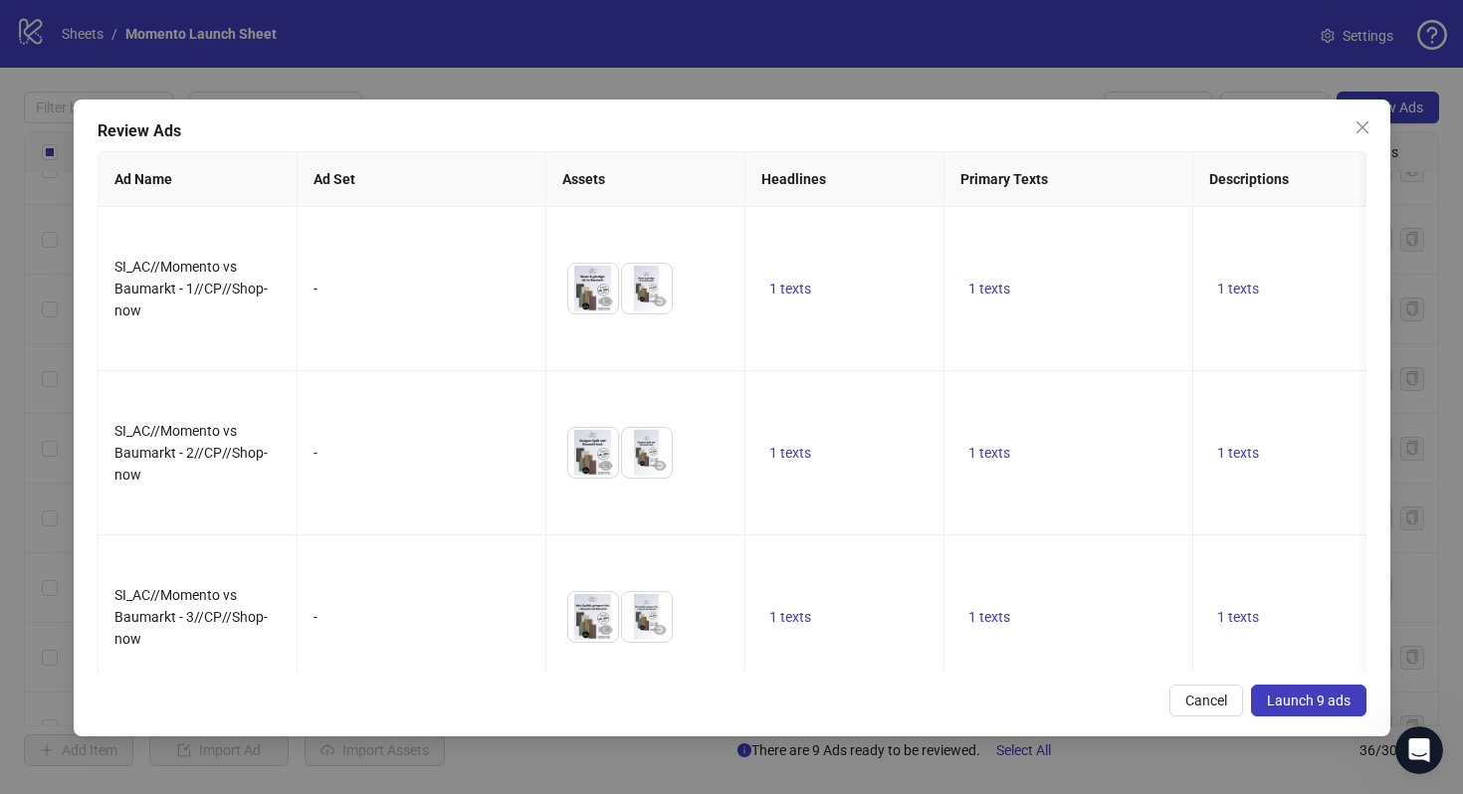 This screenshot has width=1463, height=794. Describe the element at coordinates (1206, 700) in the screenshot. I see `button: Cancel` at that location.